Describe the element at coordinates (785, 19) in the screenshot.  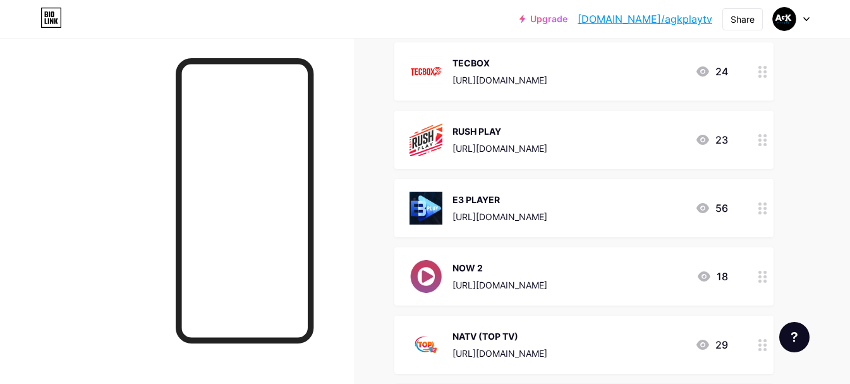
I see `img: agkplaytv` at that location.